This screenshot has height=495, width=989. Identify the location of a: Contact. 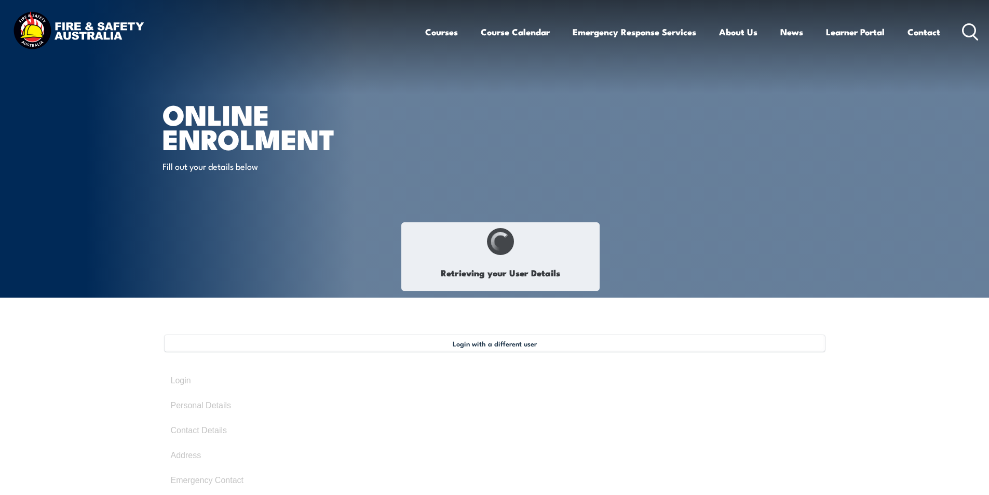
(923, 32).